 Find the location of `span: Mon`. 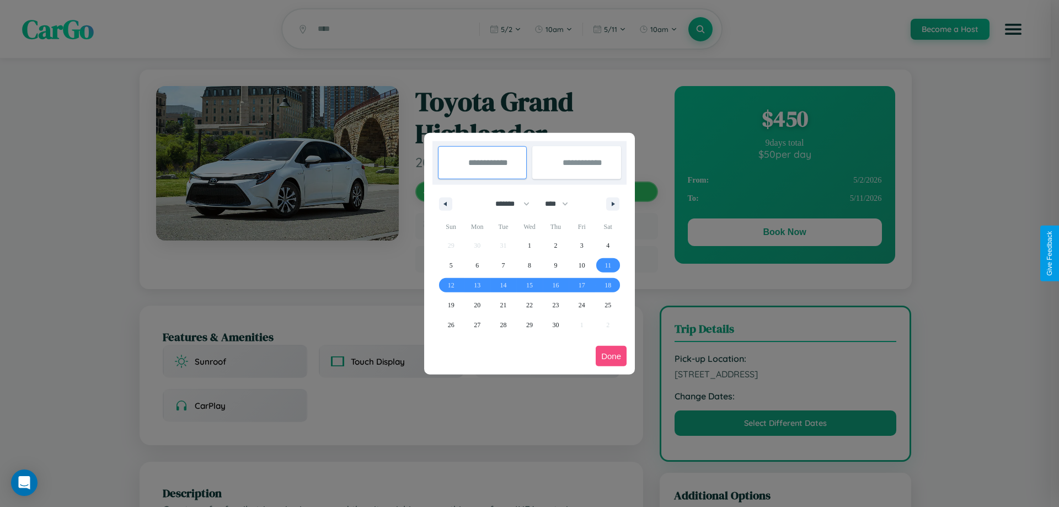

span: Mon is located at coordinates (477, 227).